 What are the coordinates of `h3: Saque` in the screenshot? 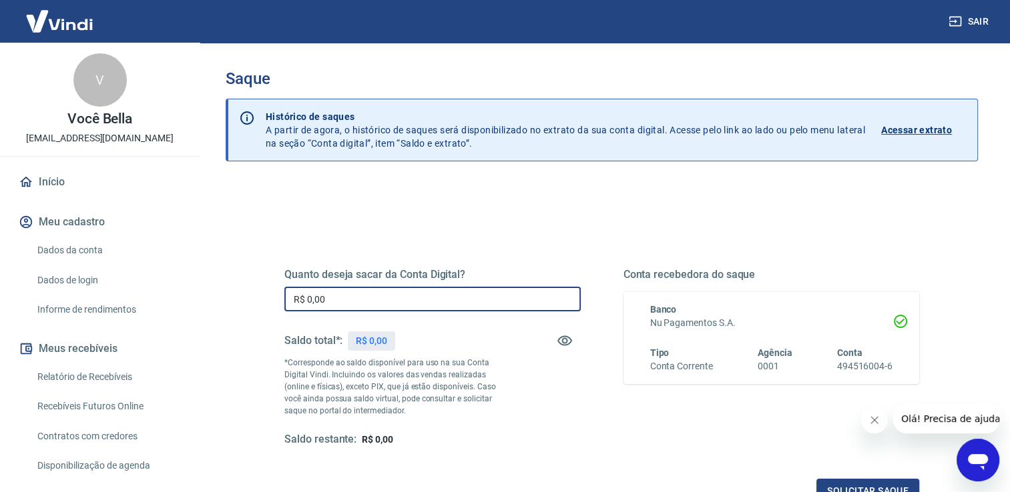 It's located at (601, 79).